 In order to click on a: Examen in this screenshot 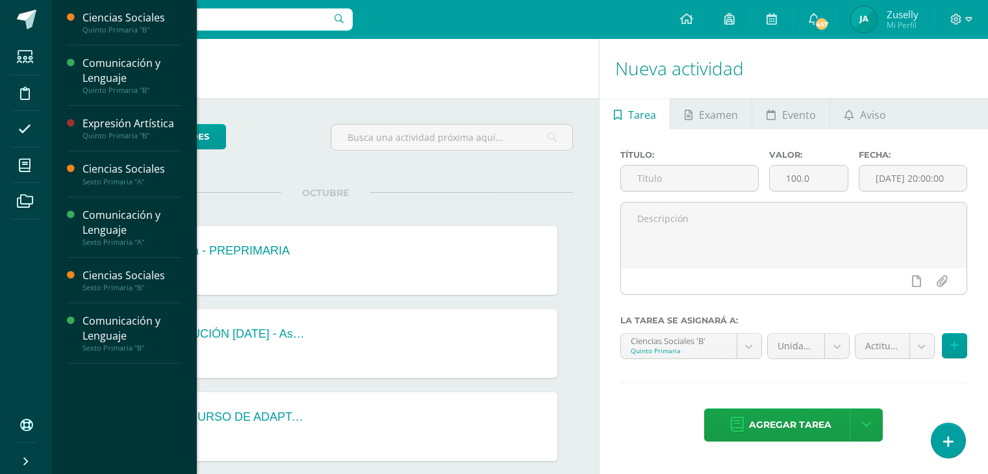, I will do `click(711, 114)`.